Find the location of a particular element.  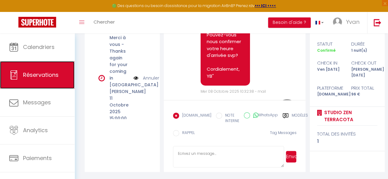

div: 1 nuit(s) is located at coordinates (364, 51).